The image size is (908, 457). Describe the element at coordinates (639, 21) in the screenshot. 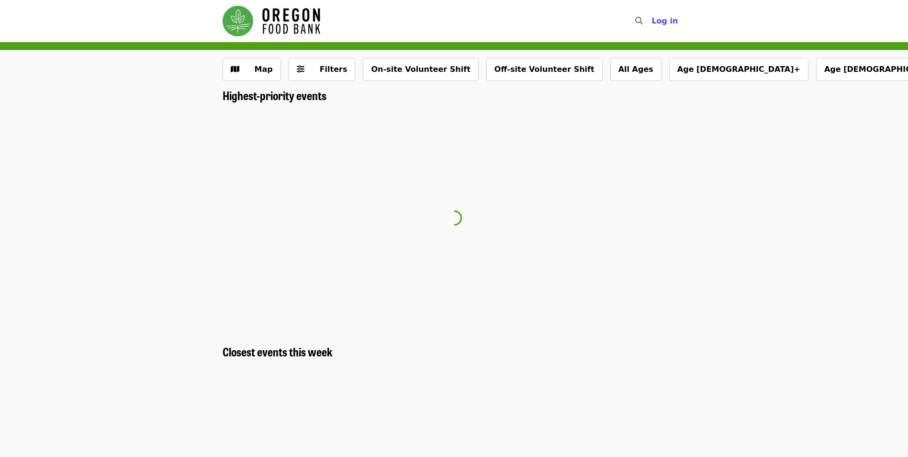

I see `i: search icon` at that location.